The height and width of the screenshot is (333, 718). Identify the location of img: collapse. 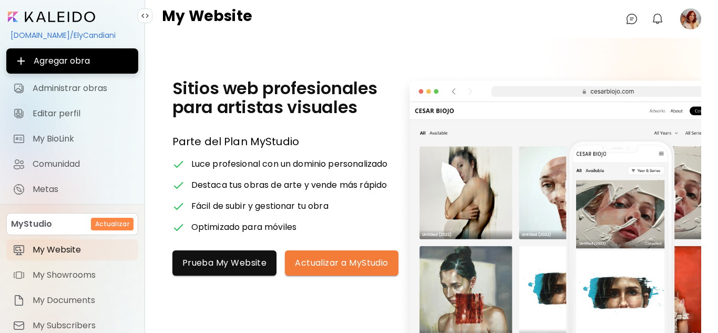
(145, 16).